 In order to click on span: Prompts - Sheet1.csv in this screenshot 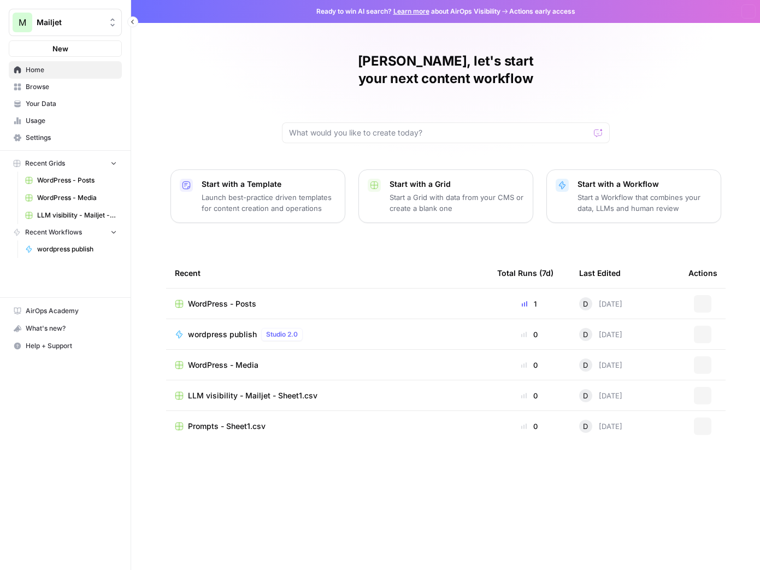, I will do `click(227, 426)`.